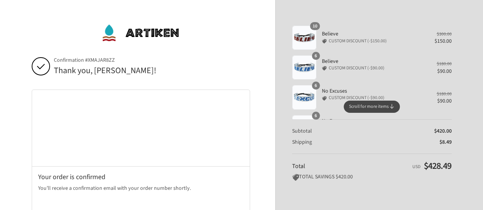 This screenshot has height=210, width=483. I want to click on span: Shipping, so click(302, 142).